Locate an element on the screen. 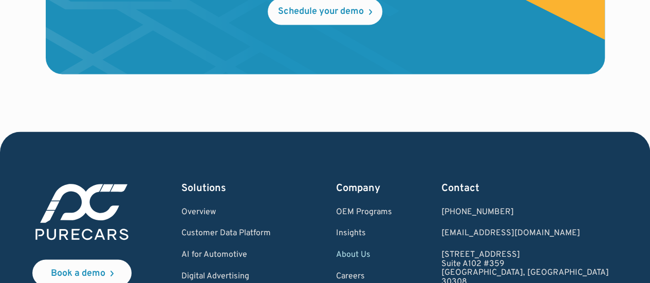 Image resolution: width=650 pixels, height=283 pixels. div: Company is located at coordinates (364, 188).